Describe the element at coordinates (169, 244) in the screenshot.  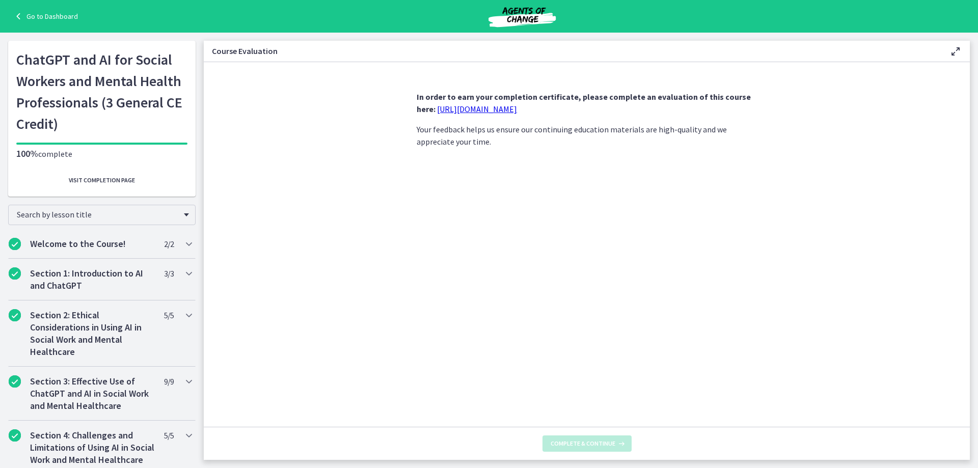
I see `span: 2 / 2` at that location.